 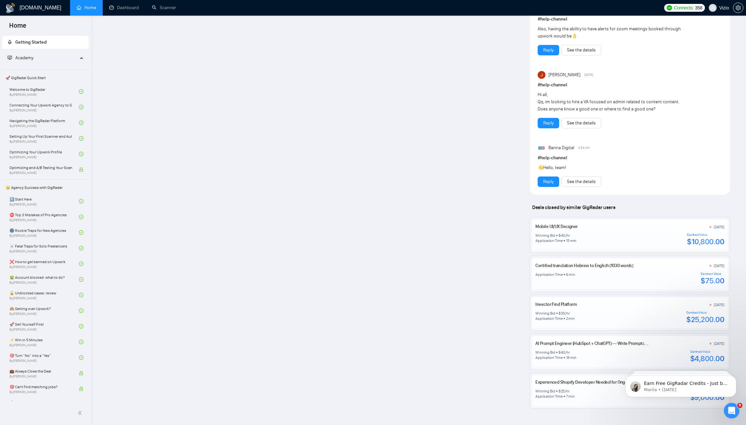 I want to click on a: searchScanner, so click(x=164, y=7).